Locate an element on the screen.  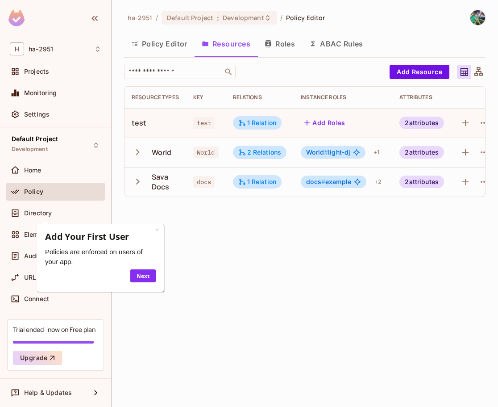
span: Monitoring is located at coordinates (41, 93).